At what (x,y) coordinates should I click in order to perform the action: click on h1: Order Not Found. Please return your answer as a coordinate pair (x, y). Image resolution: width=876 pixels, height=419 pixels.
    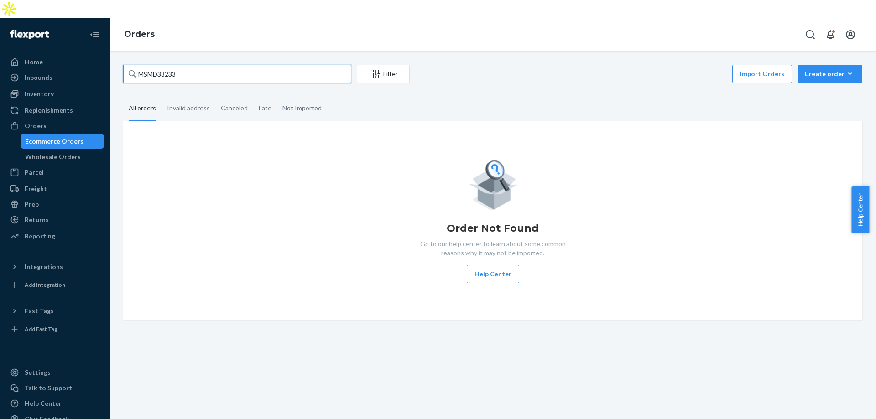
    Looking at the image, I should click on (493, 228).